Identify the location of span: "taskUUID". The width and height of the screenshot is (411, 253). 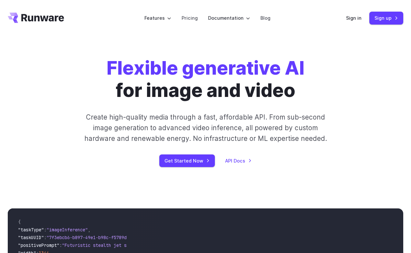
(31, 237).